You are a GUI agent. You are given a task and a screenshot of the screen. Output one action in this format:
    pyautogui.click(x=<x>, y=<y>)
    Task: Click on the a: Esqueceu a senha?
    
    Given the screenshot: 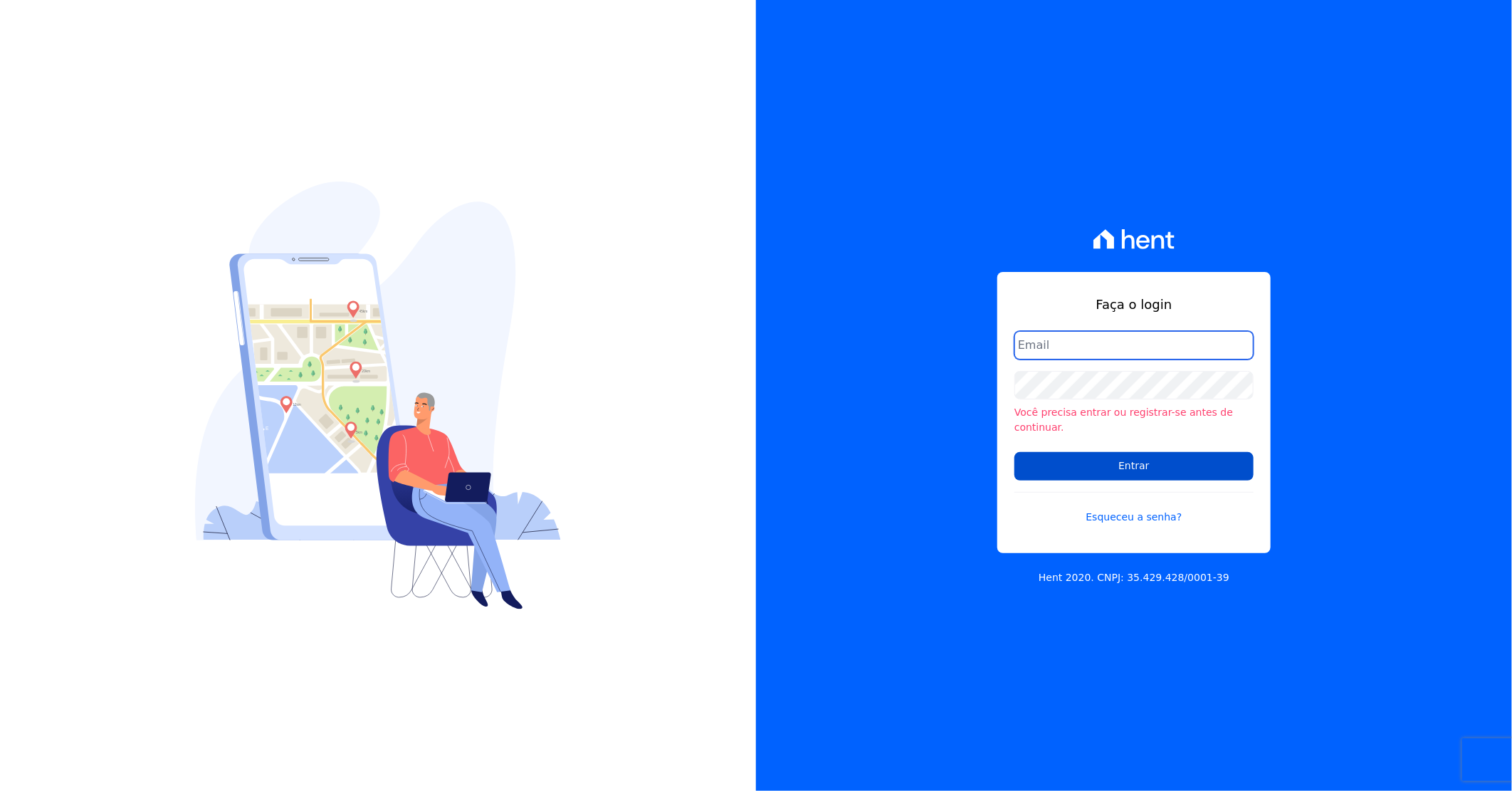 What is the action you would take?
    pyautogui.click(x=1134, y=508)
    